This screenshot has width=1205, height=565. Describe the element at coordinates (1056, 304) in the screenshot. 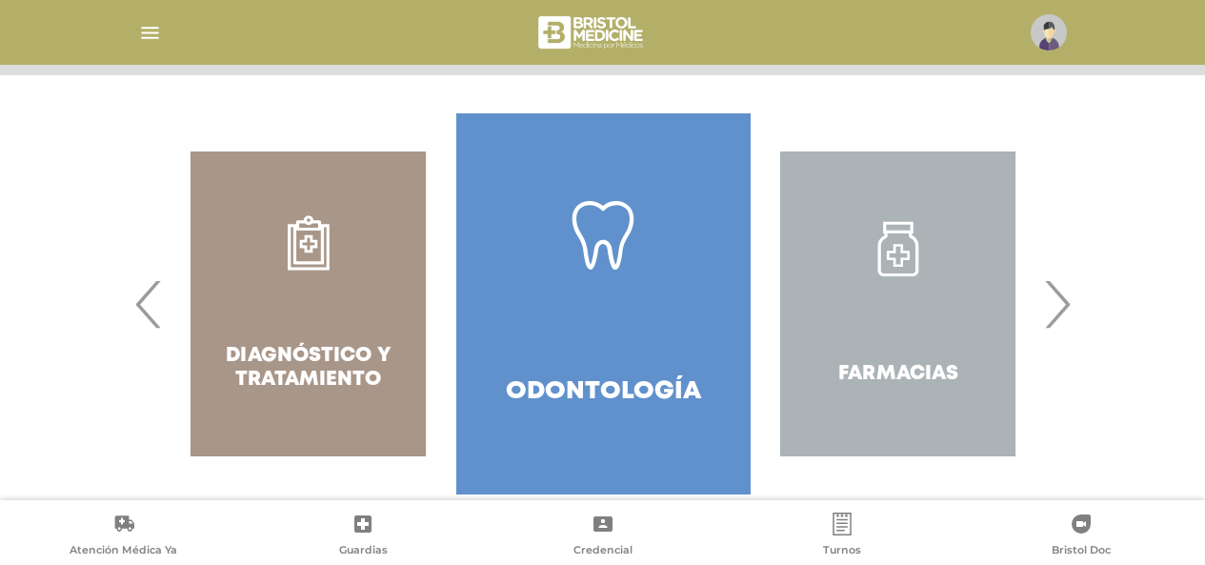

I see `span: Next` at that location.